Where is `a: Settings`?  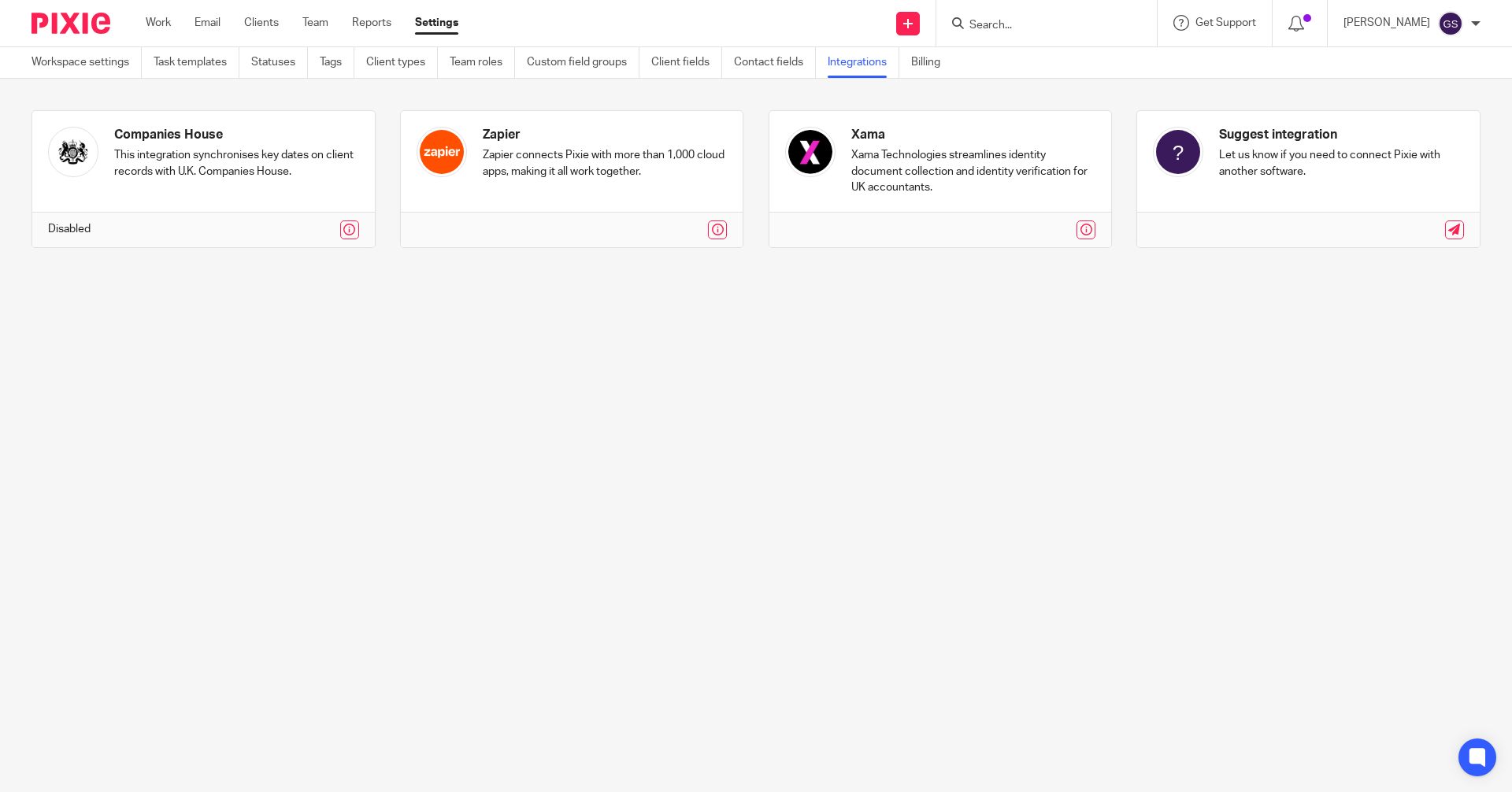 a: Settings is located at coordinates (437, 22).